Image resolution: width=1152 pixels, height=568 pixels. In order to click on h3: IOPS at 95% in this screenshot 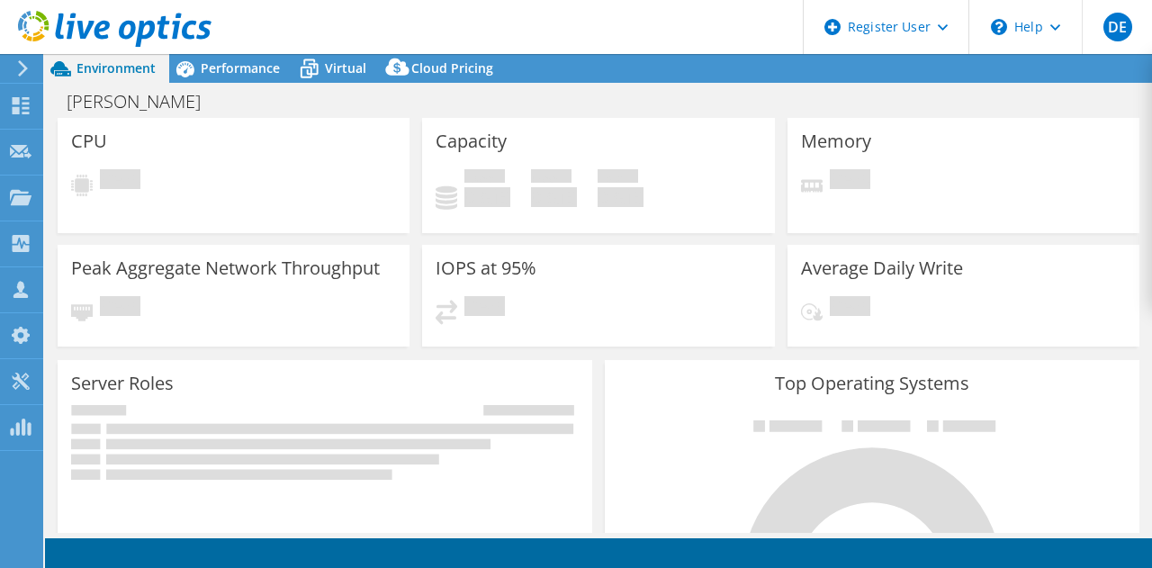, I will do `click(486, 268)`.